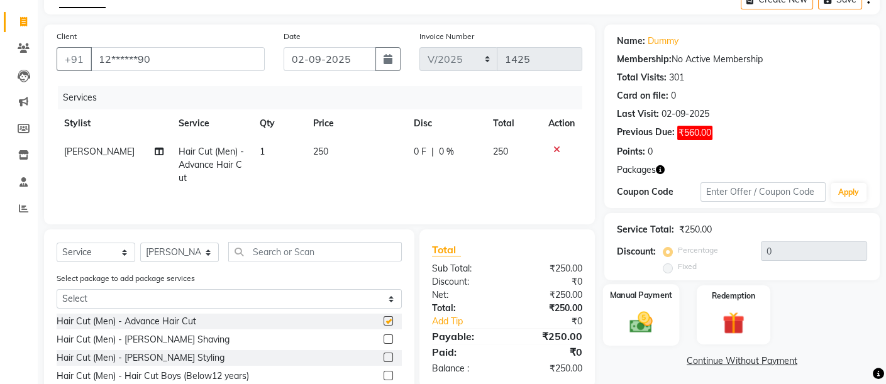 The width and height of the screenshot is (886, 384). Describe the element at coordinates (177, 59) in the screenshot. I see `input: Search by Name/Mobile/Email/Code` at that location.